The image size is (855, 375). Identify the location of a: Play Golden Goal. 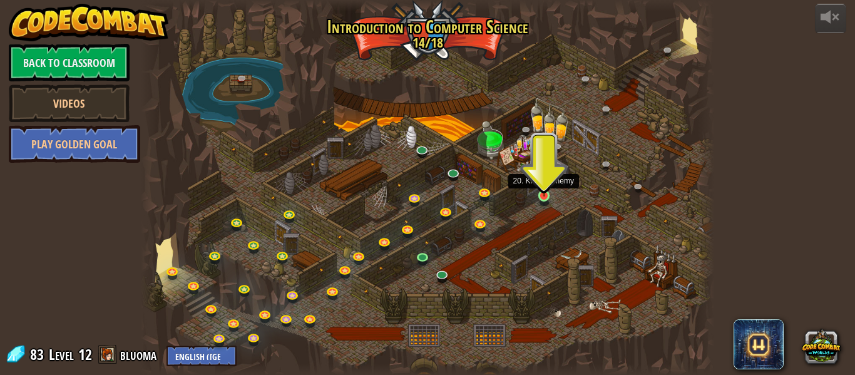
(74, 144).